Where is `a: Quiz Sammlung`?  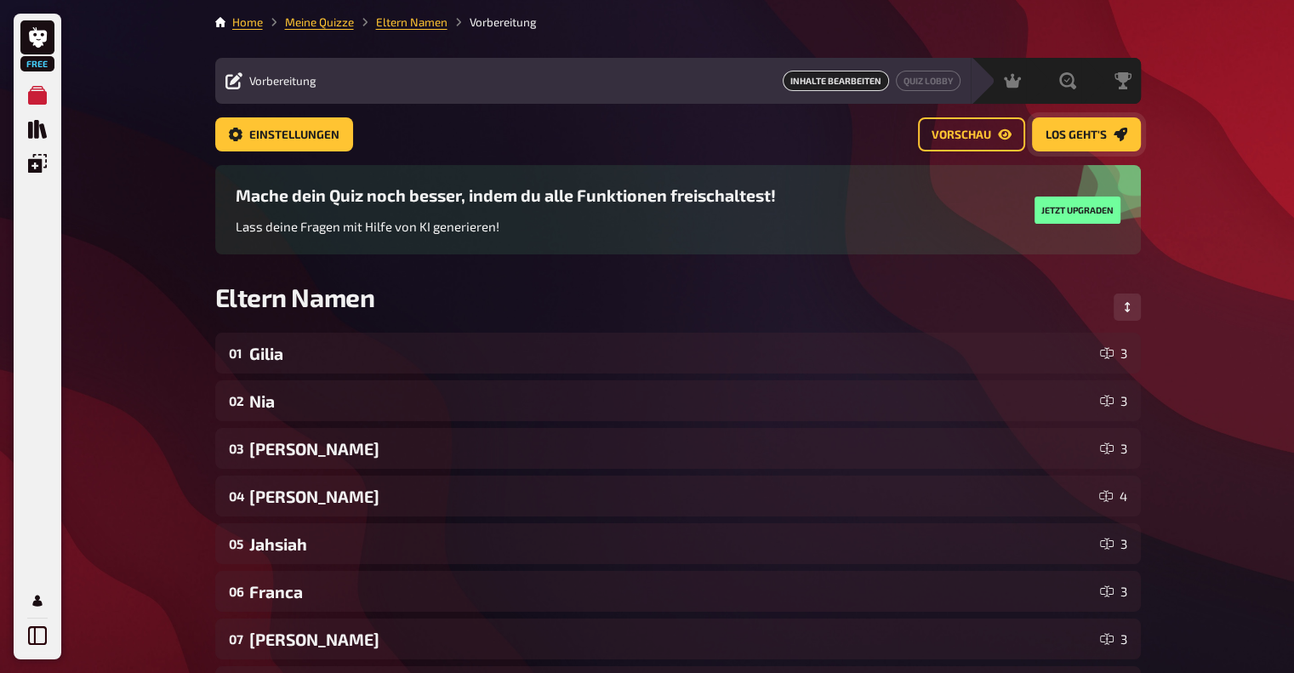
a: Quiz Sammlung is located at coordinates (37, 129).